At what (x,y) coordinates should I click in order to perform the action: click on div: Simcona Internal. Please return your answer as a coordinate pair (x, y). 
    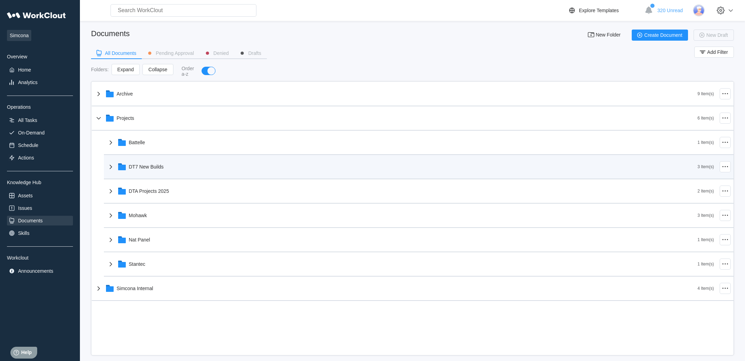
    Looking at the image, I should click on (135, 289).